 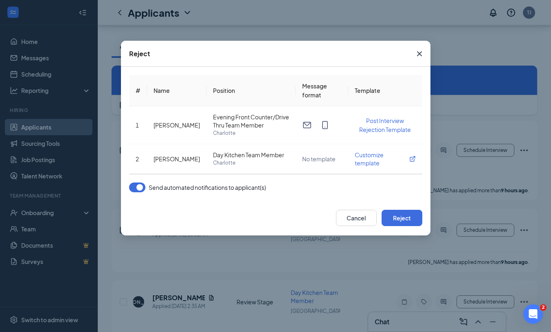 What do you see at coordinates (325, 125) in the screenshot?
I see `svg: MobileSms` at bounding box center [325, 125].